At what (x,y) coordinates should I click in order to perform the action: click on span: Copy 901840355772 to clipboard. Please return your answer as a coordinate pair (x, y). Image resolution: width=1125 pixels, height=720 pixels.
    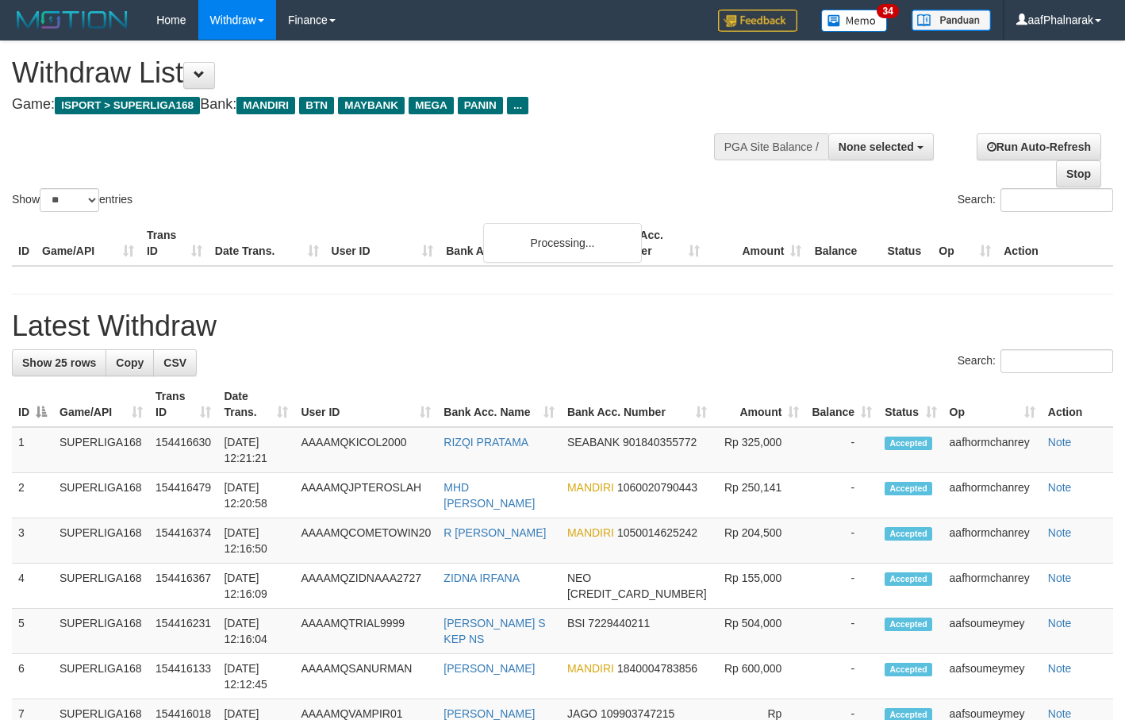
    Looking at the image, I should click on (659, 442).